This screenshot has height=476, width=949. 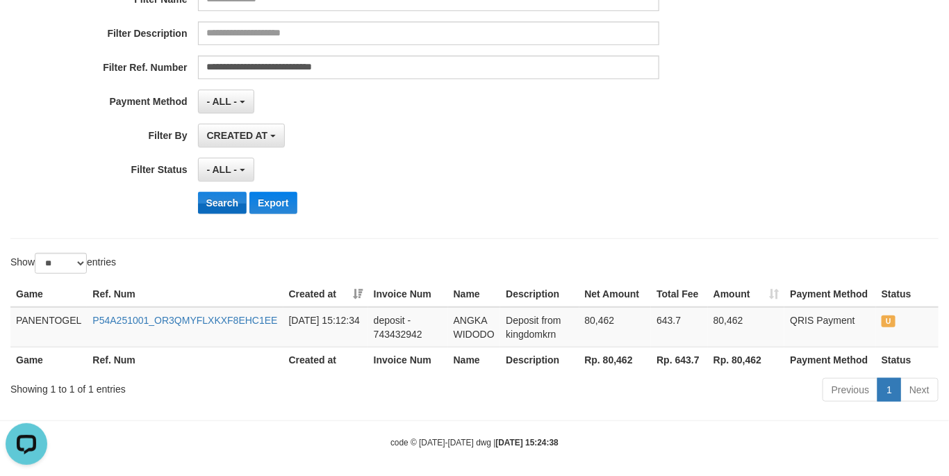 I want to click on td: PANENTOGEL, so click(x=49, y=327).